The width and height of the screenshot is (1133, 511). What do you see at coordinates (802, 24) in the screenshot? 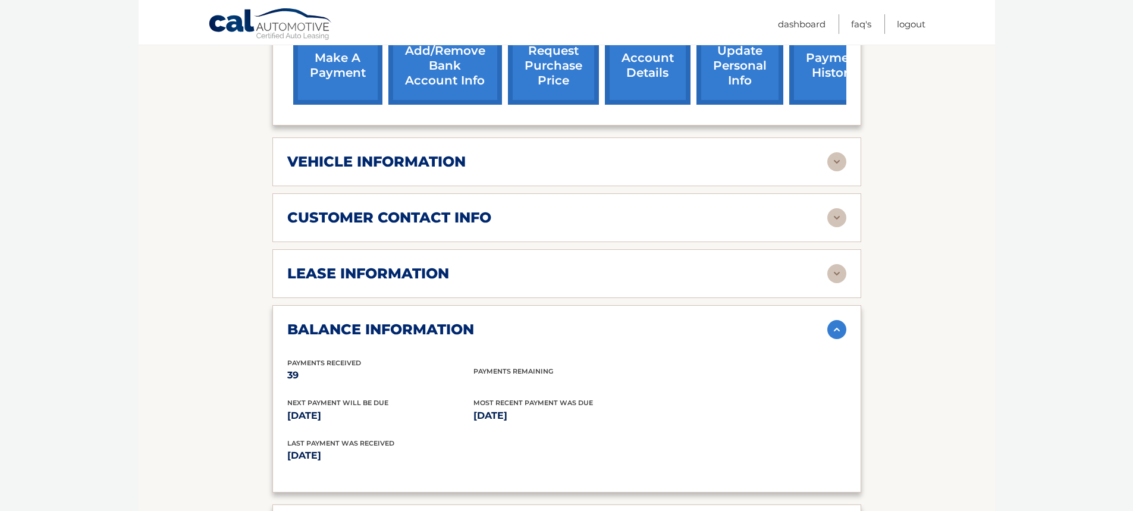
I see `a: Dashboard` at bounding box center [802, 24].